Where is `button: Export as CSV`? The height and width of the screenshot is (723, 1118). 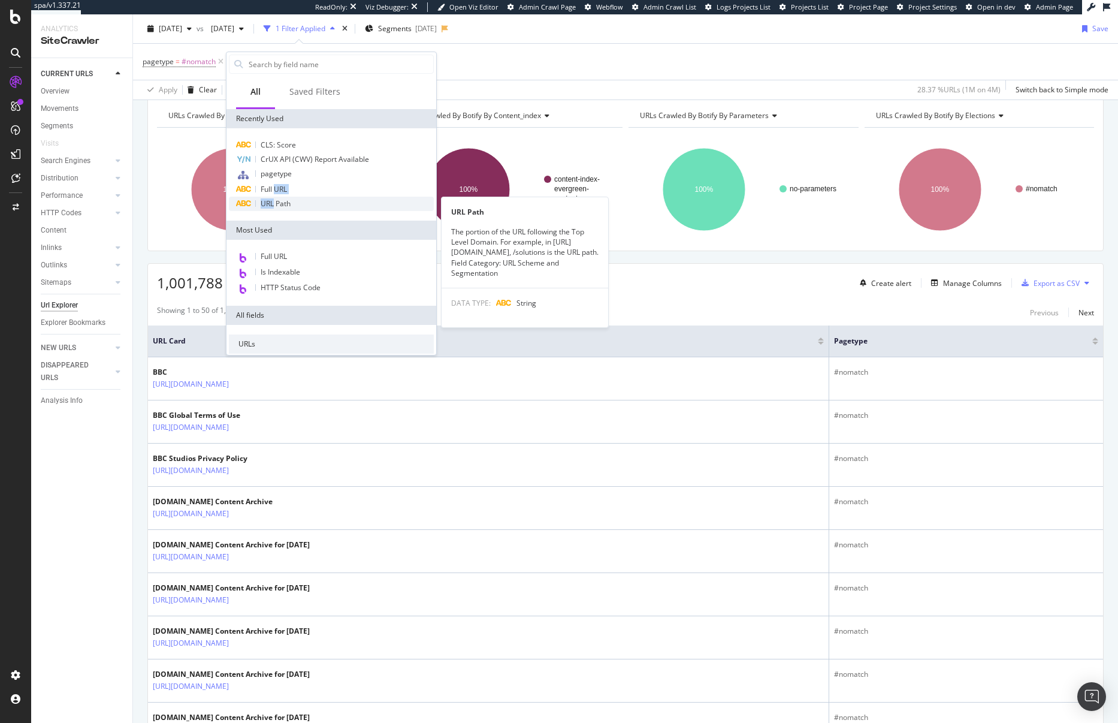 button: Export as CSV is located at coordinates (1048, 283).